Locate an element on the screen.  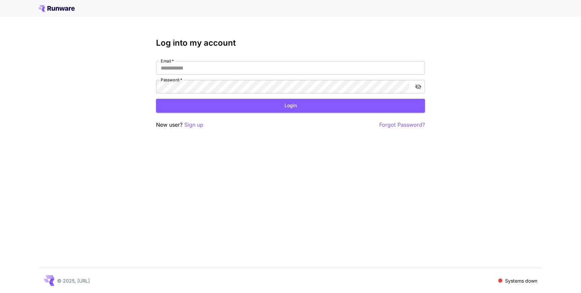
p: New user? is located at coordinates (180, 125).